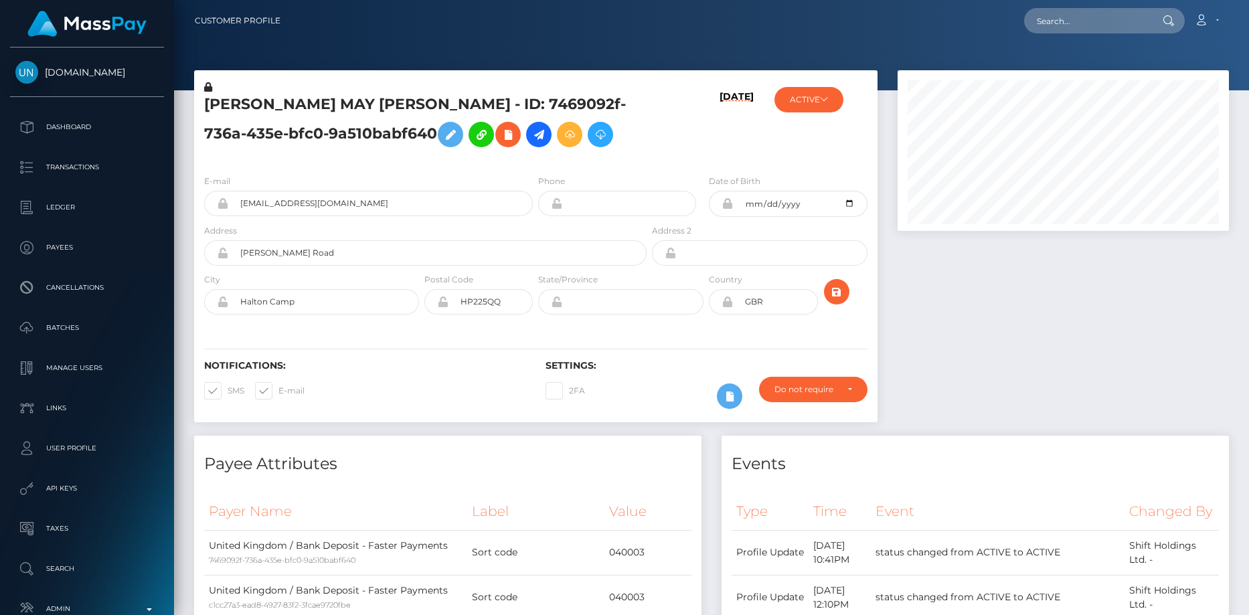 This screenshot has width=1249, height=615. What do you see at coordinates (770, 512) in the screenshot?
I see `th: Type` at bounding box center [770, 512].